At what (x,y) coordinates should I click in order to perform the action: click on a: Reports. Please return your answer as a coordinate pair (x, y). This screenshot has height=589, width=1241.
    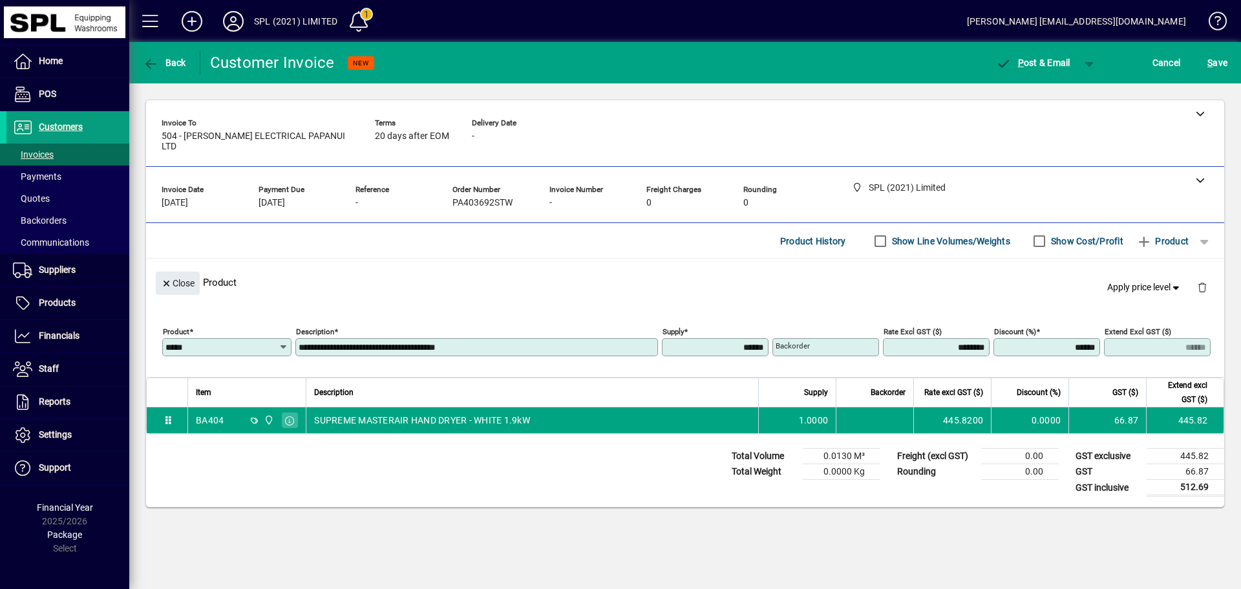
    Looking at the image, I should click on (68, 402).